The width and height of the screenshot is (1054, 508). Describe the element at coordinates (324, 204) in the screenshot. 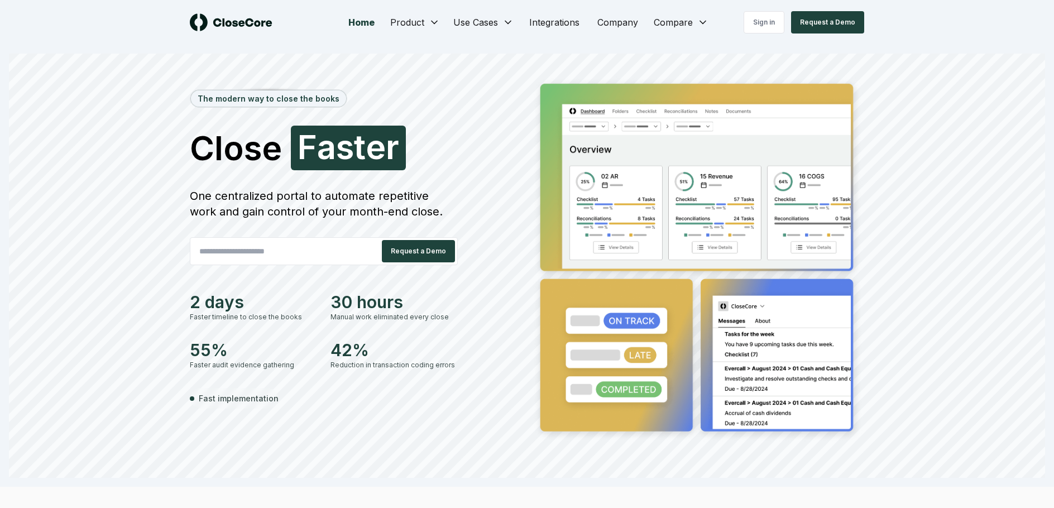

I see `div: One centralized portal to automate repetitive work and gain control of your month-end close.` at that location.